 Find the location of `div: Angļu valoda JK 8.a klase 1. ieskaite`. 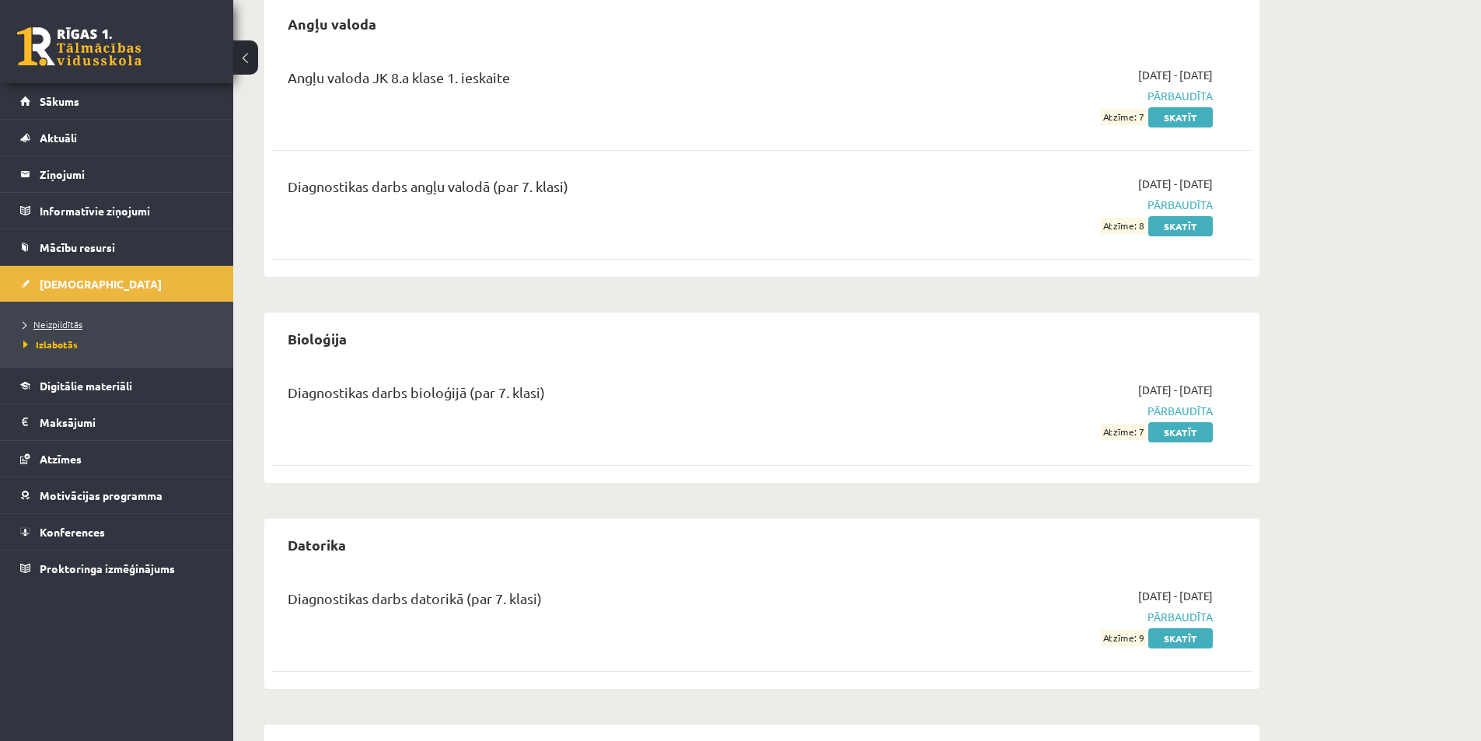

div: Angļu valoda JK 8.a klase 1. ieskaite is located at coordinates (592, 81).